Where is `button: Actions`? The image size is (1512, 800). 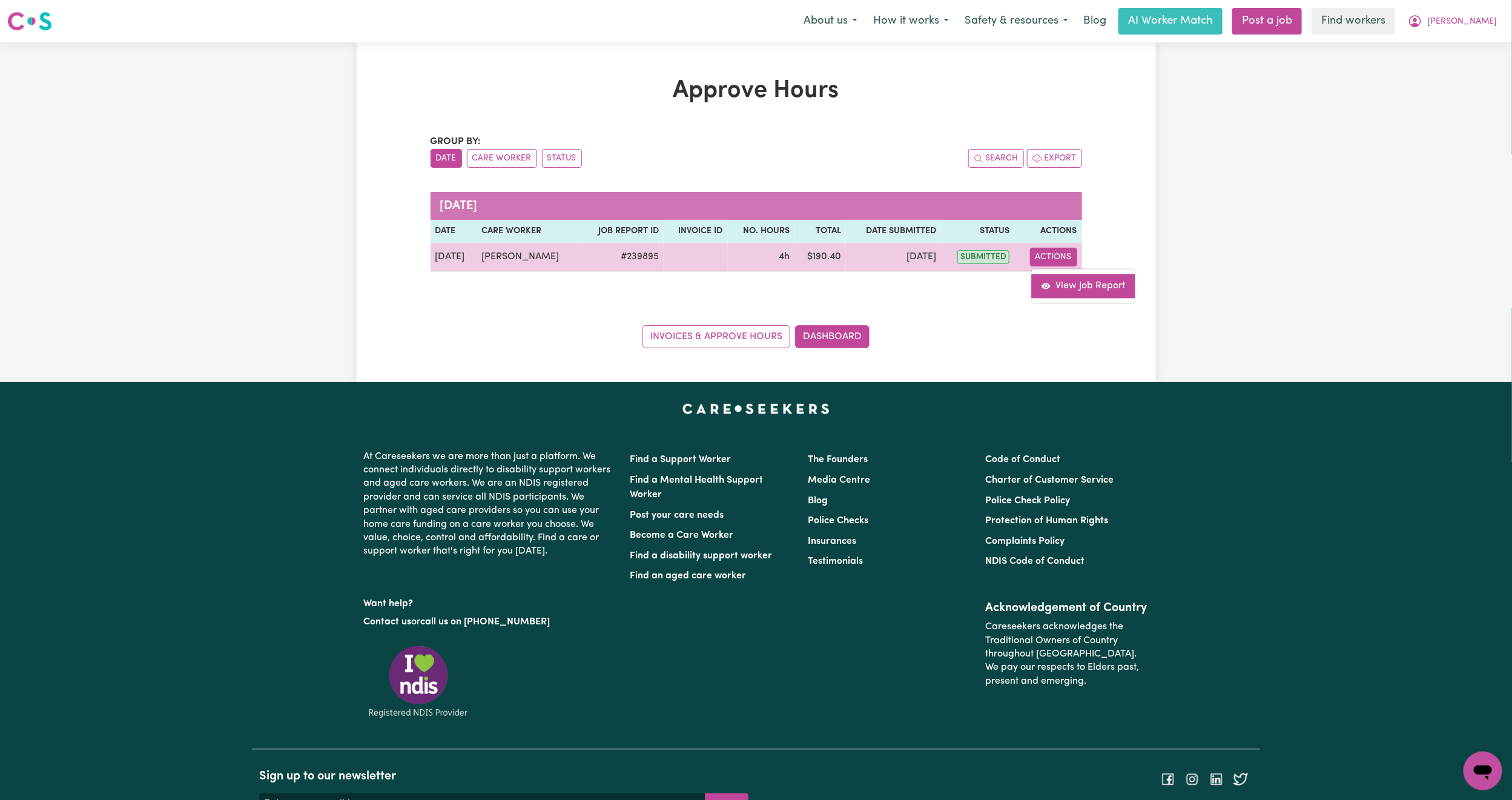
button: Actions is located at coordinates (1054, 256).